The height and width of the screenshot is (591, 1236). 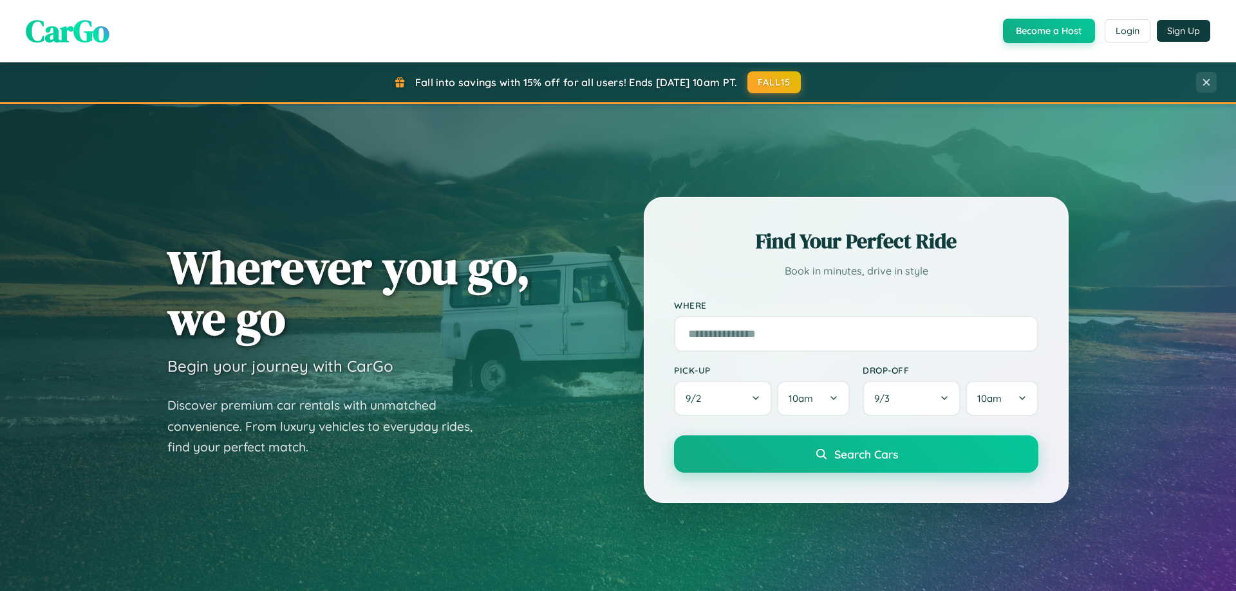 What do you see at coordinates (950, 370) in the screenshot?
I see `label: Drop-off` at bounding box center [950, 370].